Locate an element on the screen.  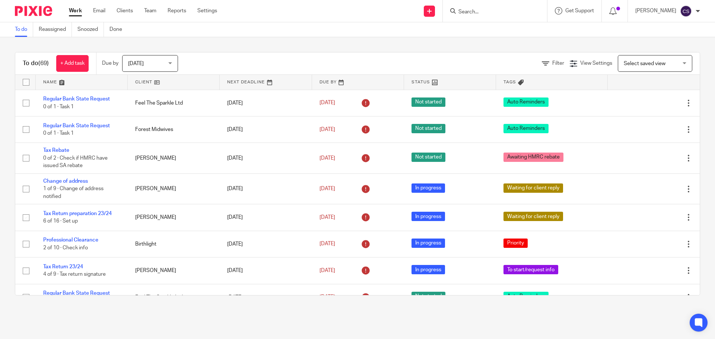
span: Select saved view is located at coordinates (645, 64).